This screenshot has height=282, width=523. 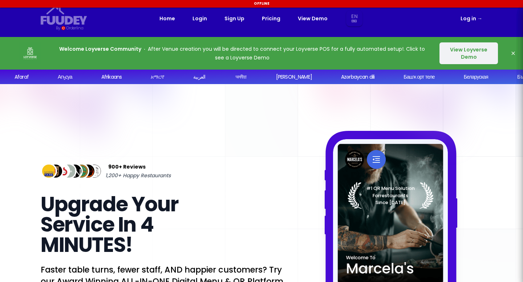 I want to click on div: Orderlina, so click(x=74, y=28).